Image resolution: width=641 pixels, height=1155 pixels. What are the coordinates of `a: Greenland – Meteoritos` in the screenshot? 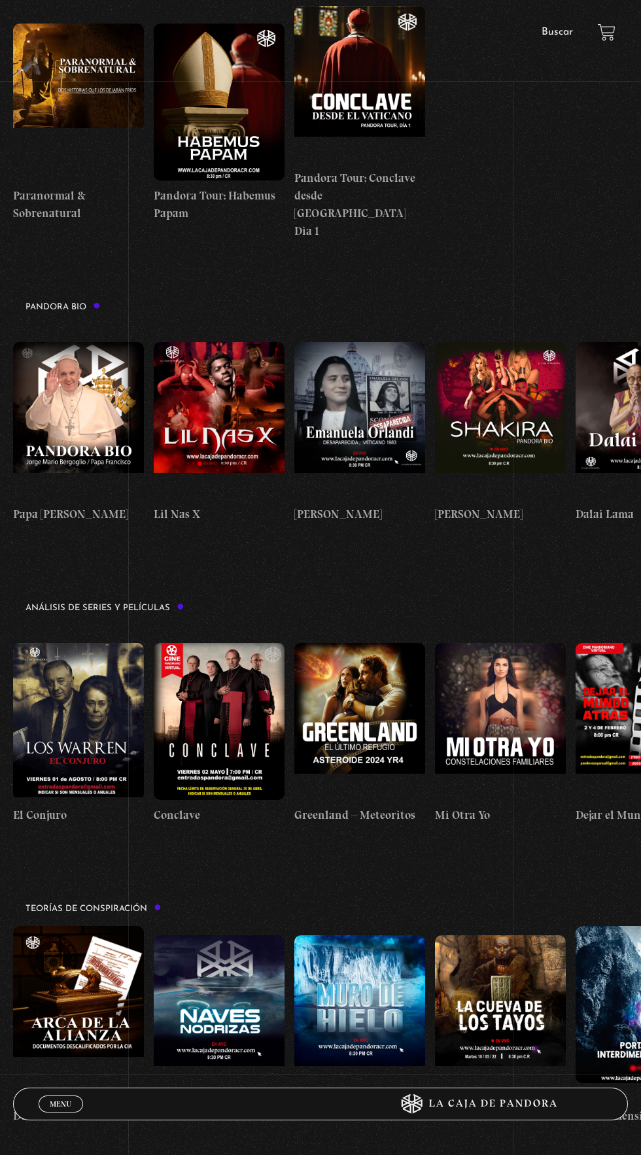 It's located at (360, 733).